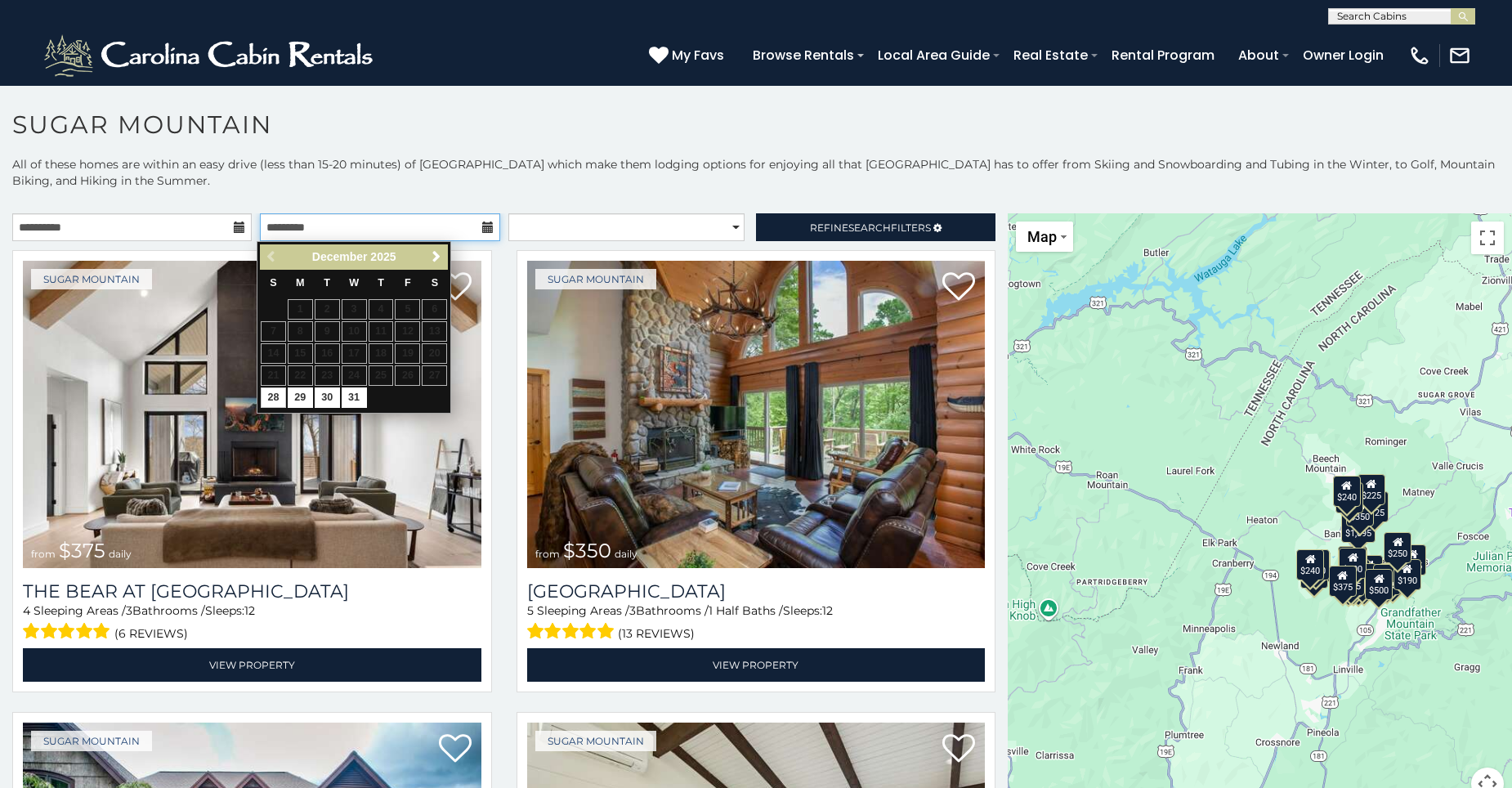 This screenshot has height=788, width=1512. I want to click on div: $300, so click(1353, 563).